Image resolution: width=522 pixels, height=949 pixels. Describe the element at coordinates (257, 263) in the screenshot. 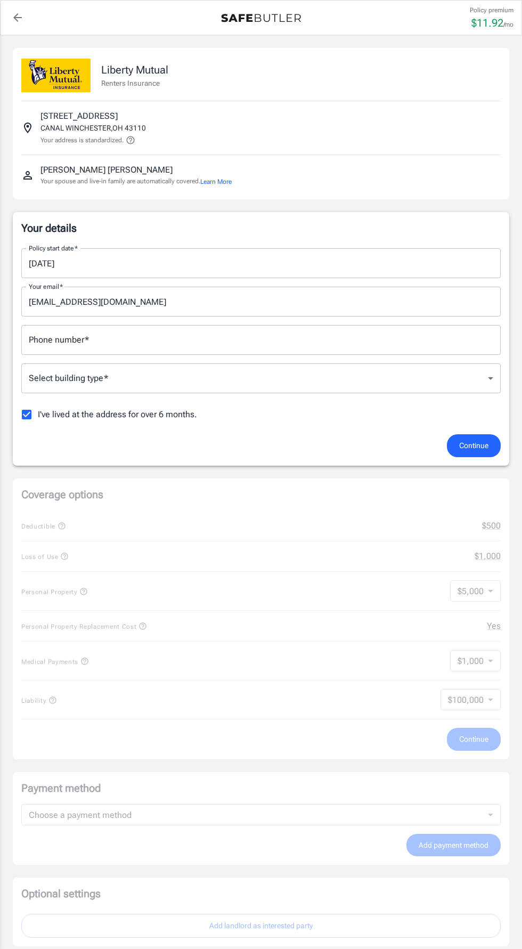

I see `input: Choose date, selected date is Sep 1, 2025` at that location.